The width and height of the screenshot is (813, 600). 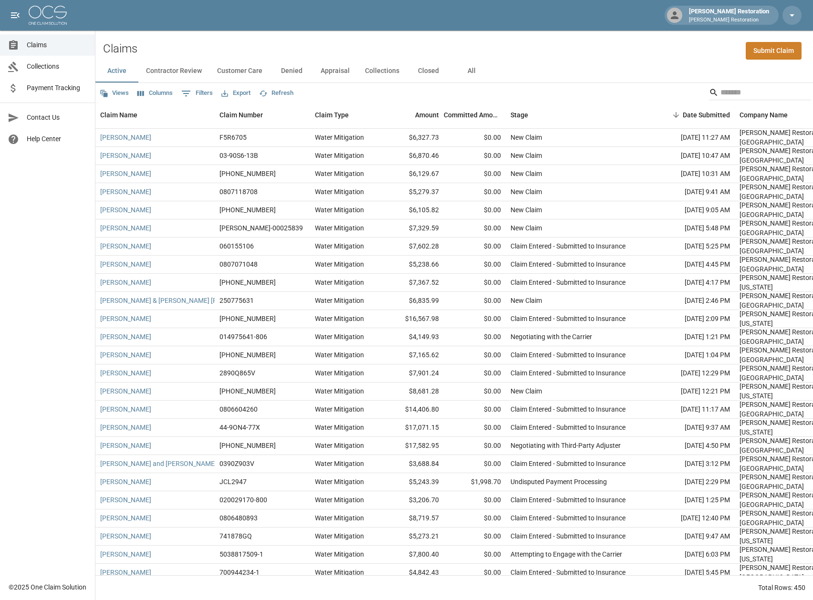 I want to click on button: Appraisal, so click(x=335, y=71).